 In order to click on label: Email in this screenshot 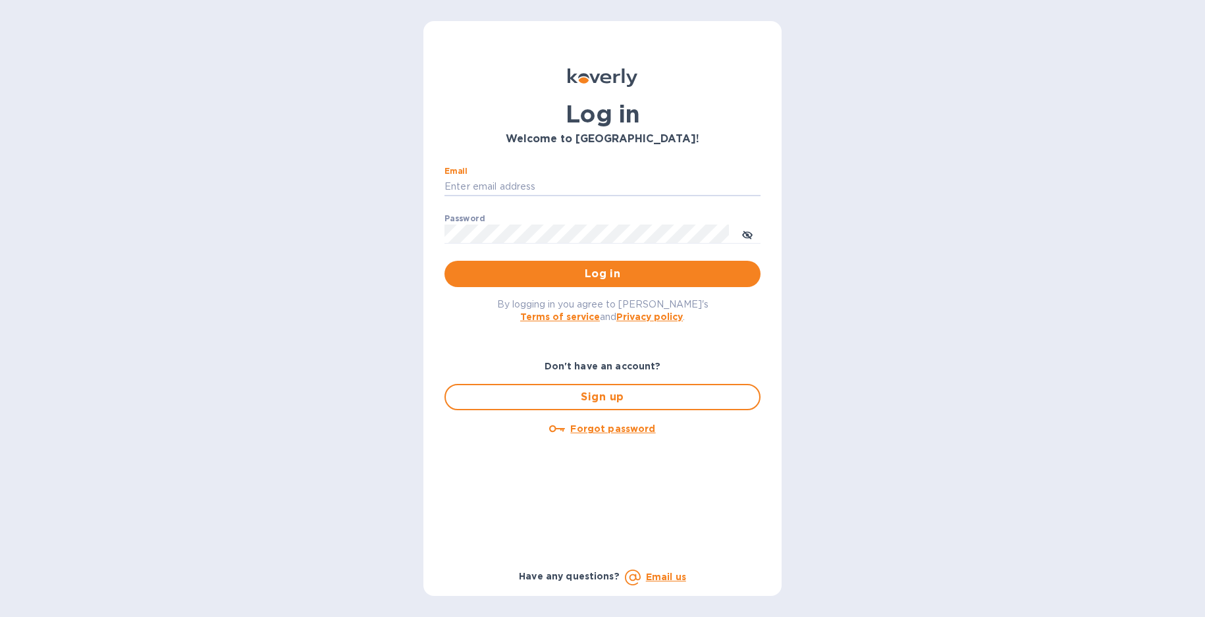, I will do `click(456, 171)`.